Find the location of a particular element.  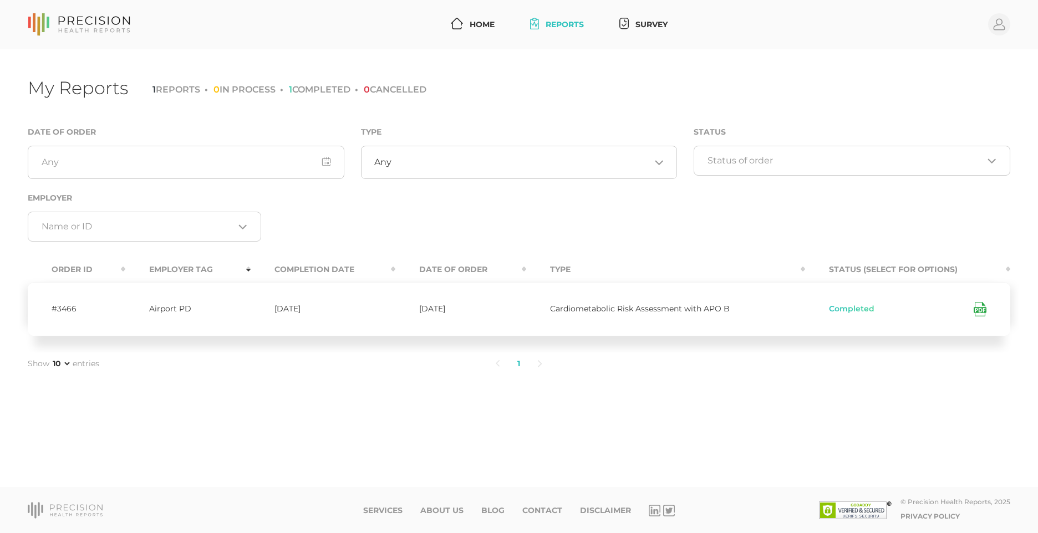

a: Survey is located at coordinates (643, 24).